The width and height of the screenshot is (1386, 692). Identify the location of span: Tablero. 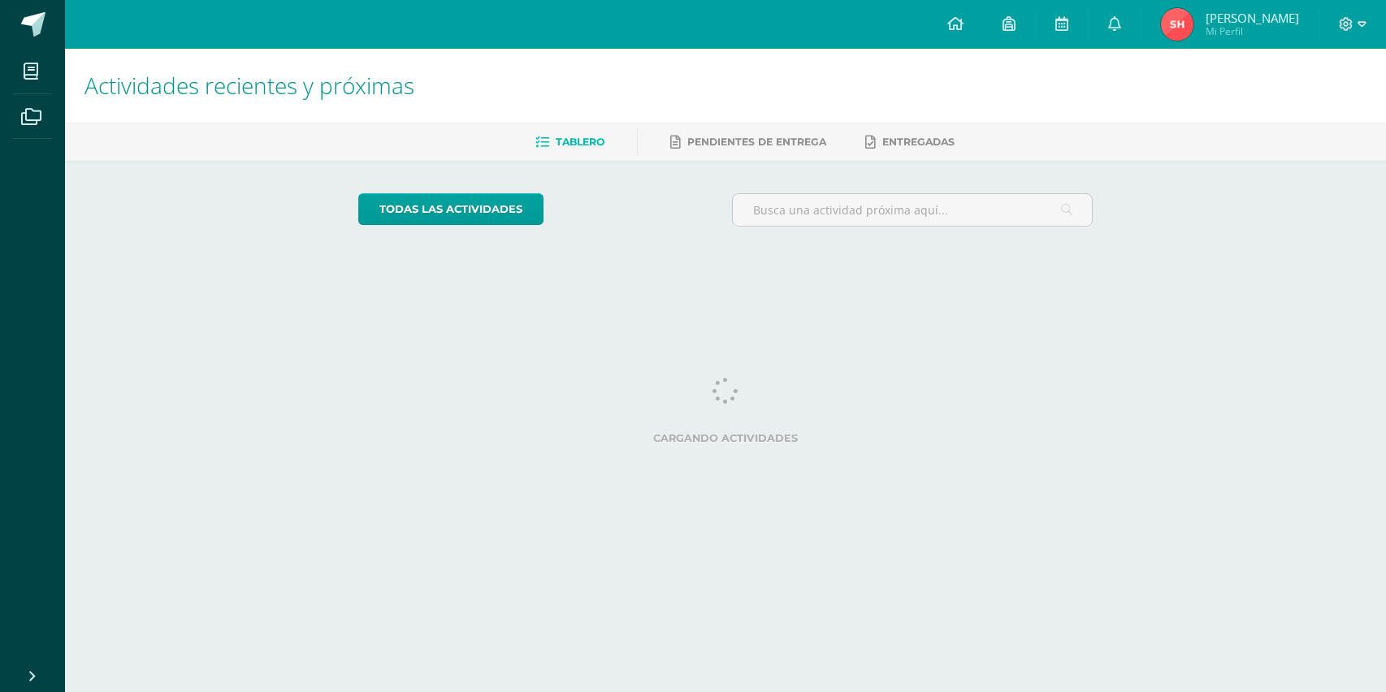
(580, 141).